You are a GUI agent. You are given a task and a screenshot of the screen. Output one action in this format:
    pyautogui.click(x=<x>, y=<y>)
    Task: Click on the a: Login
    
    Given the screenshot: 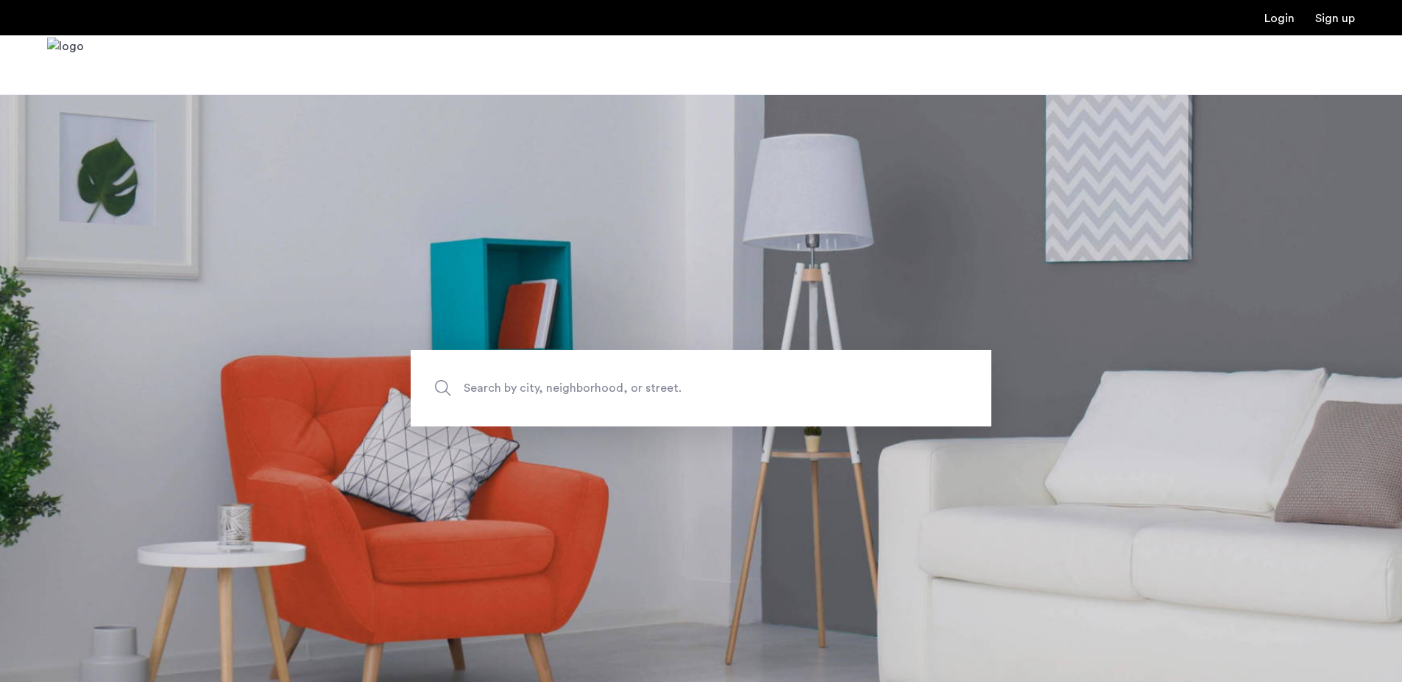 What is the action you would take?
    pyautogui.click(x=1279, y=18)
    